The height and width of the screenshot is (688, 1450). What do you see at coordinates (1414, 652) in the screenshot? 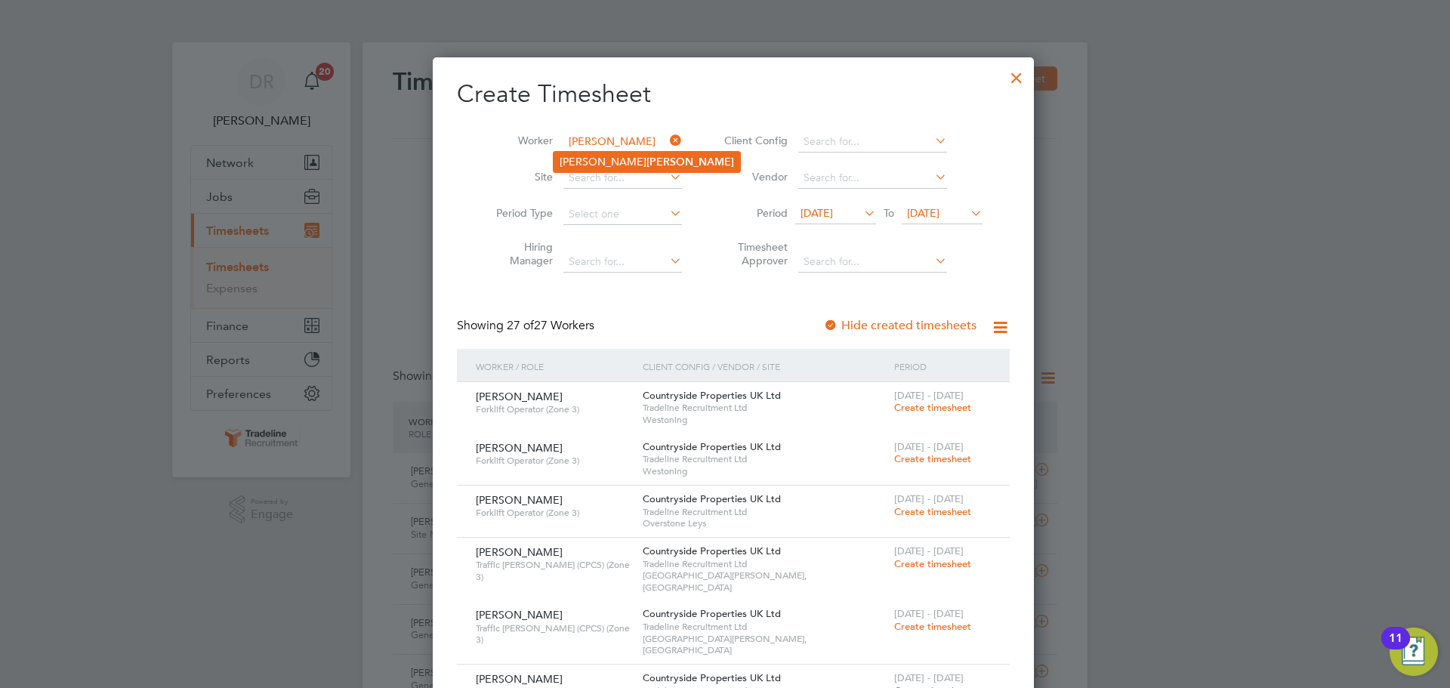
I see `button: Open Resource Center, 11 new notifications` at bounding box center [1414, 652].